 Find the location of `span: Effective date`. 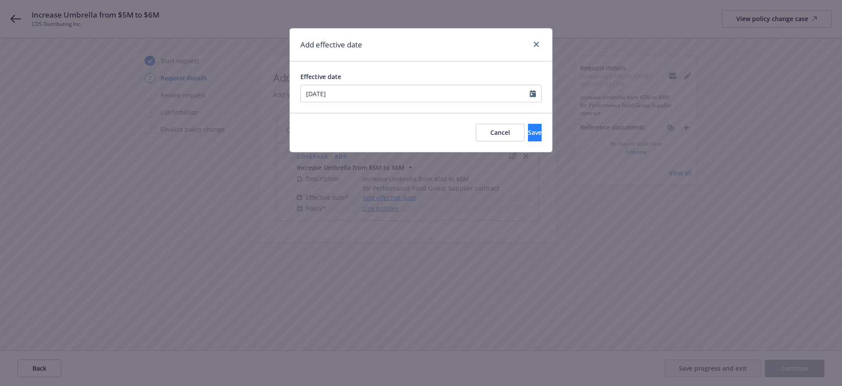

span: Effective date is located at coordinates (321, 76).